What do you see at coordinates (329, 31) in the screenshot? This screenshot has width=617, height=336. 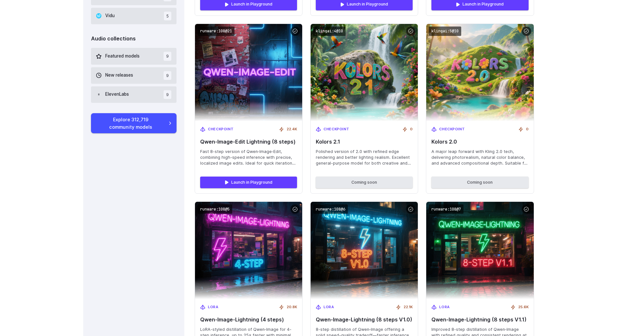 I see `code: klingai:4@10` at bounding box center [329, 31].